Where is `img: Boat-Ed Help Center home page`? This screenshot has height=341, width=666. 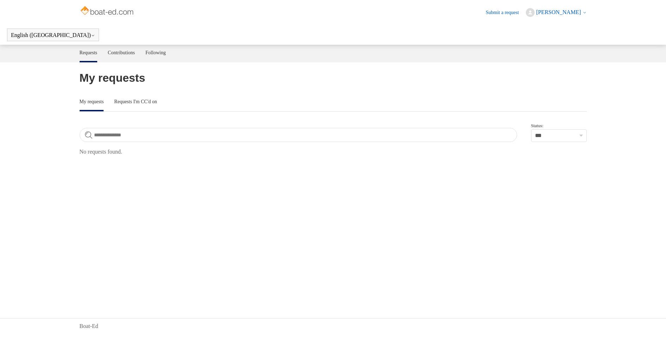
img: Boat-Ed Help Center home page is located at coordinates (107, 11).